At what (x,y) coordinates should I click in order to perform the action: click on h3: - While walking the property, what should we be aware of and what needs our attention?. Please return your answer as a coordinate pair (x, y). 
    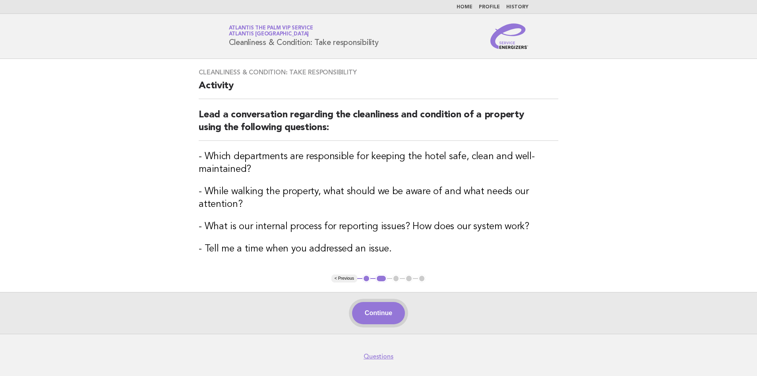
    Looking at the image, I should click on (378, 198).